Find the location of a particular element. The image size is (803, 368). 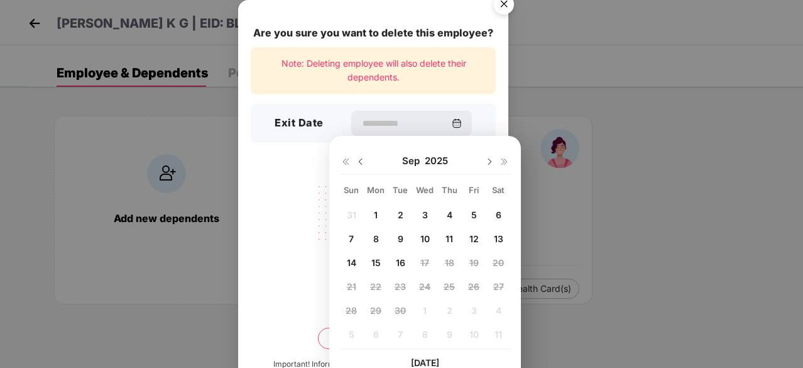

h3: Exit Date is located at coordinates (299, 123).